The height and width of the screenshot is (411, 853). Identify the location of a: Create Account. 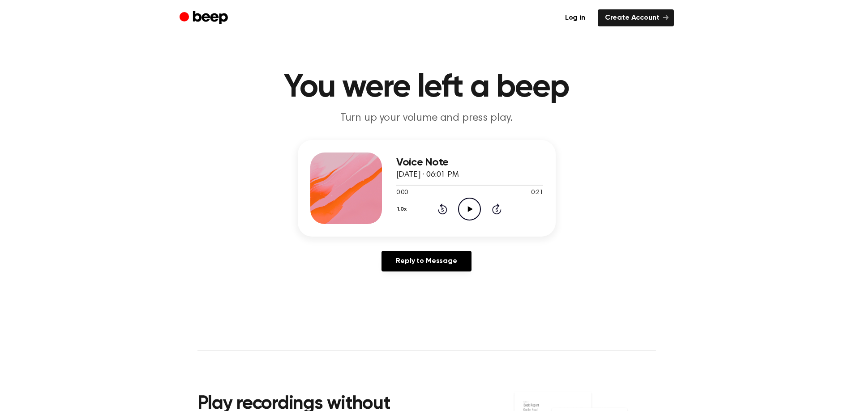
(636, 18).